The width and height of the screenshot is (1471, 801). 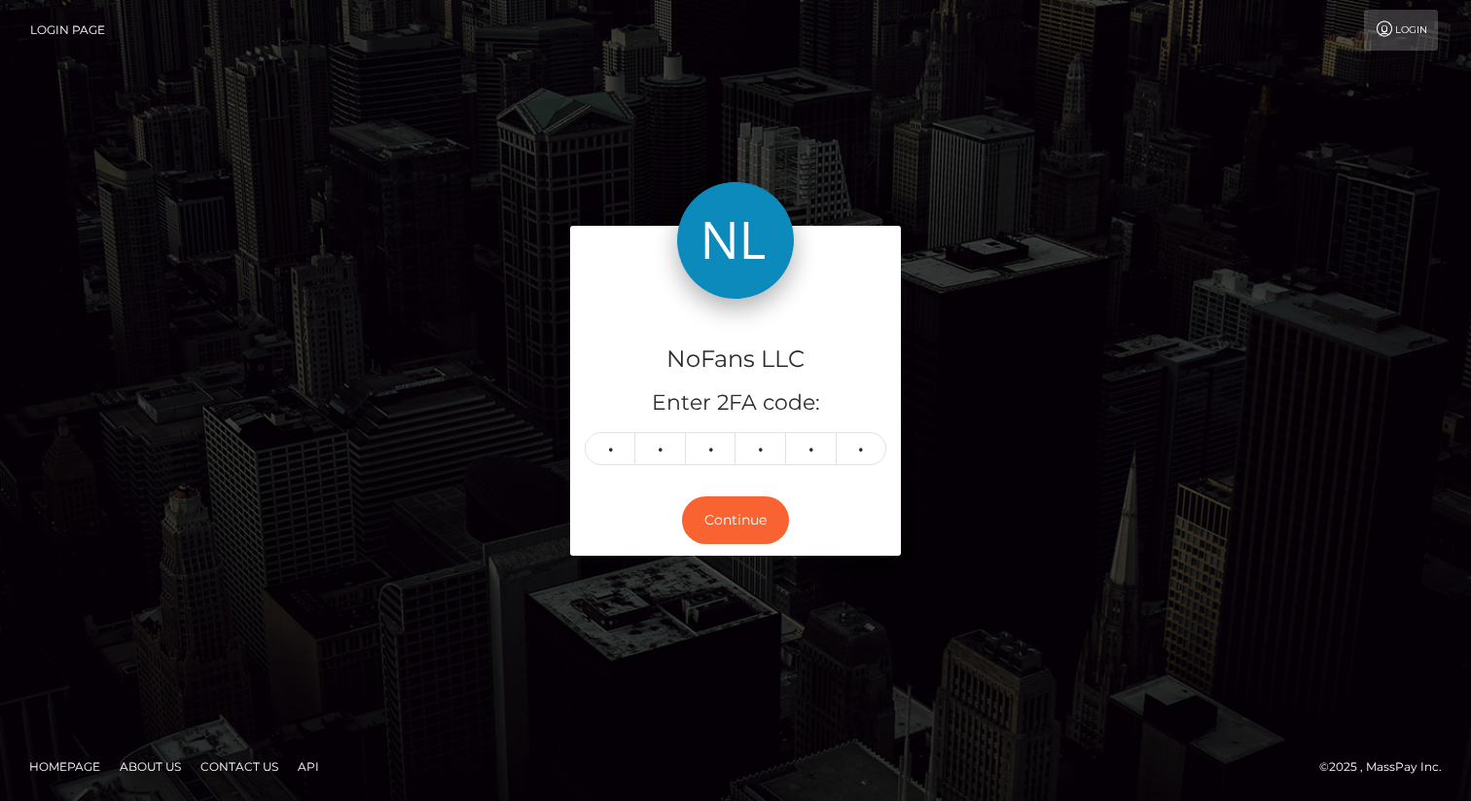 I want to click on a: Login, so click(x=1401, y=30).